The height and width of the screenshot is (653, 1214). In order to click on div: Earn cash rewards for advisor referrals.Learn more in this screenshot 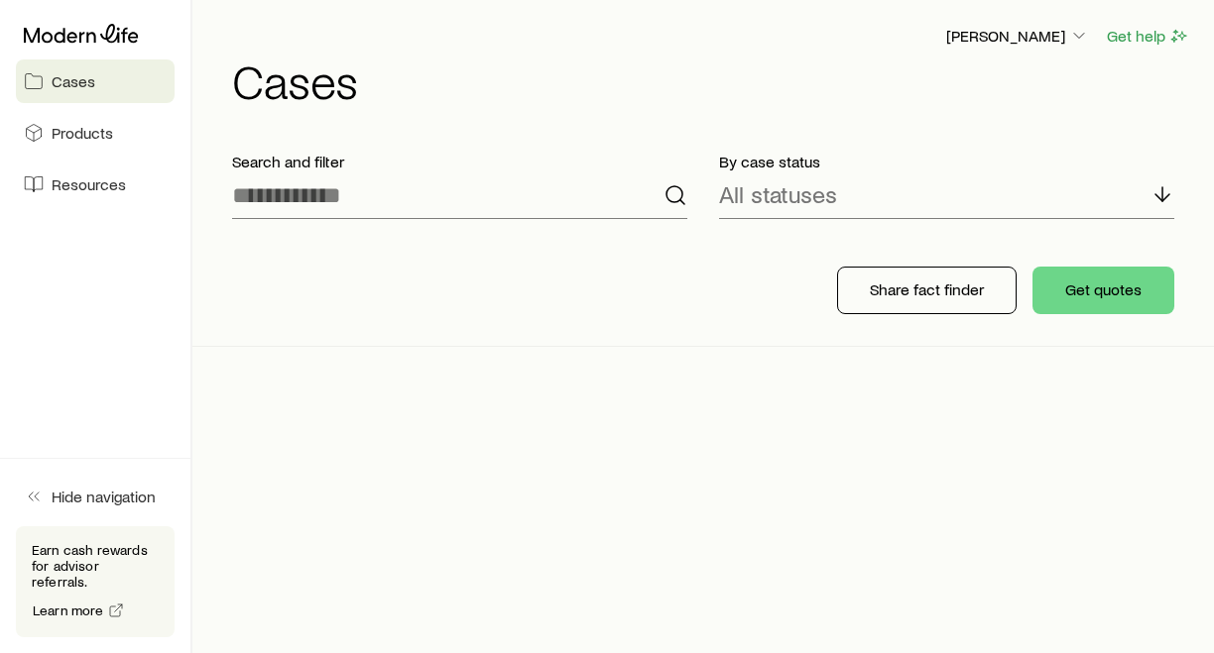, I will do `click(95, 582)`.